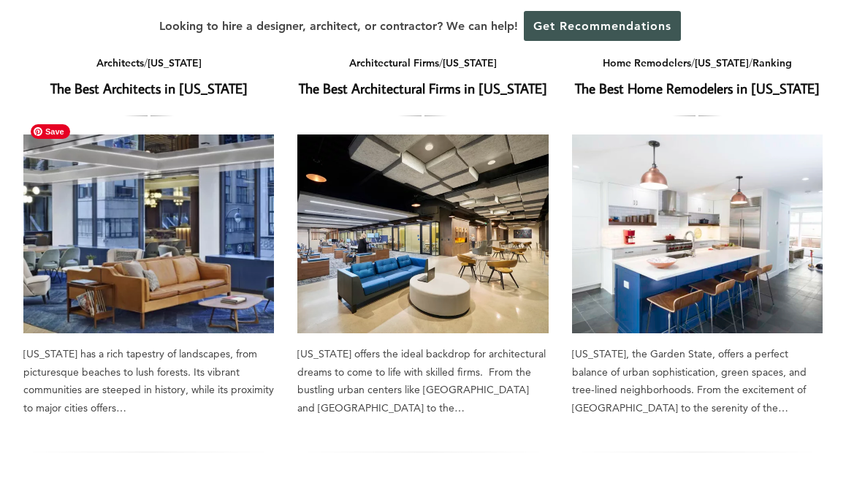 Image resolution: width=846 pixels, height=478 pixels. I want to click on a: Ranking, so click(772, 63).